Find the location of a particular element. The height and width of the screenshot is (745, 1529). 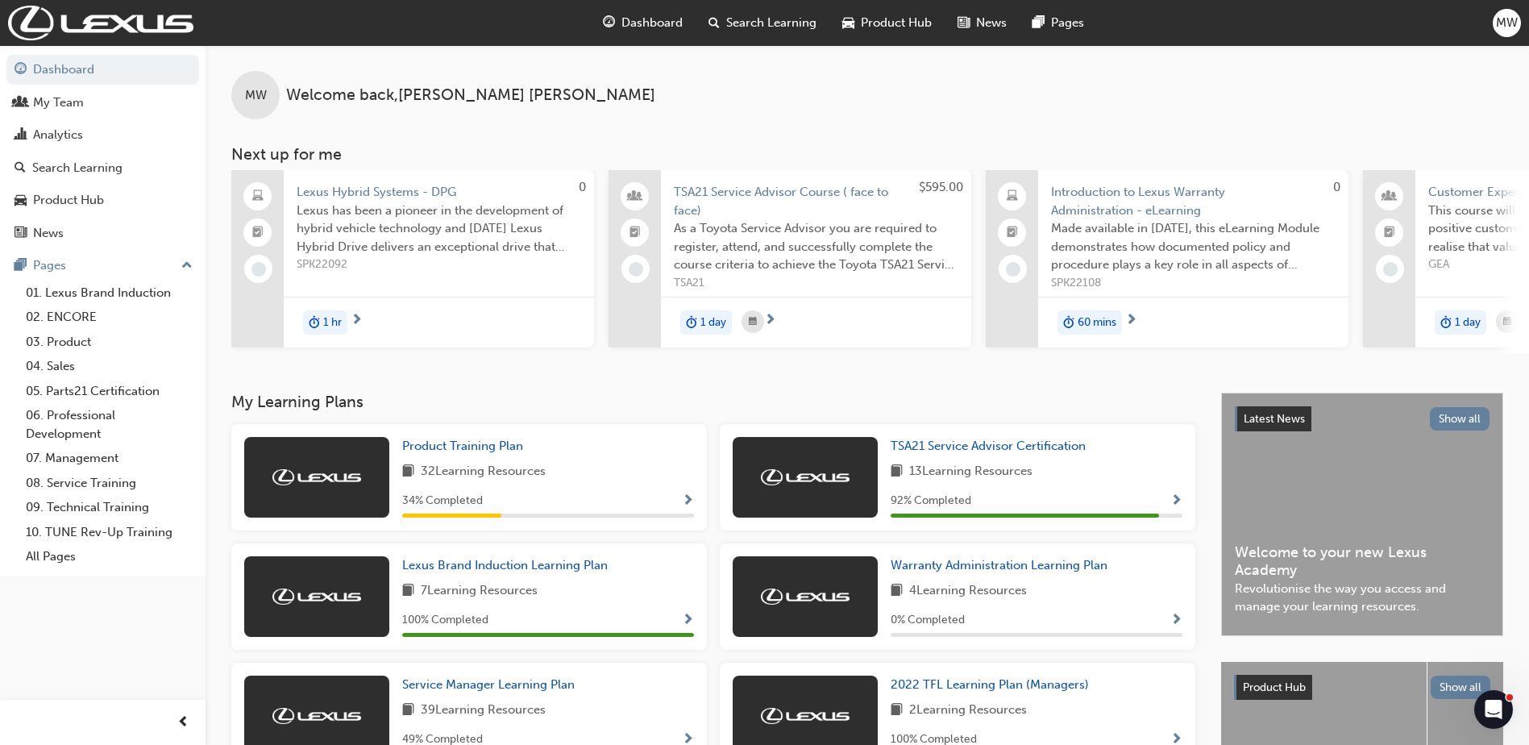

span: TSA21 Service Advisor Course ( face to face) is located at coordinates (815, 201).